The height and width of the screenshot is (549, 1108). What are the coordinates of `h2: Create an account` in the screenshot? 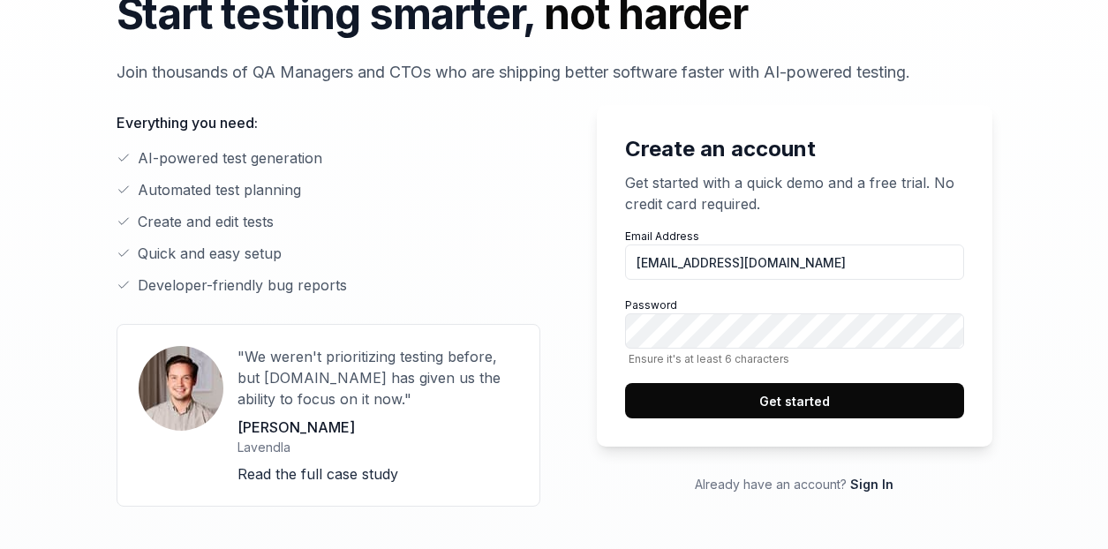 It's located at (795, 149).